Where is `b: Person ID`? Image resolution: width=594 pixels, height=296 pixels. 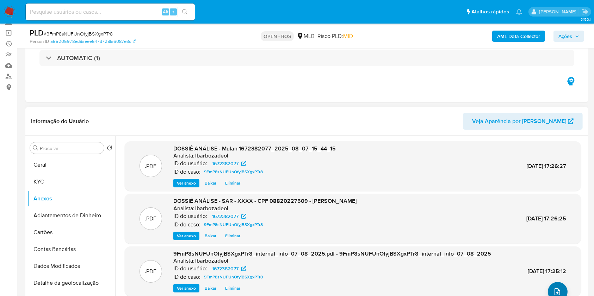 b: Person ID is located at coordinates (39, 42).